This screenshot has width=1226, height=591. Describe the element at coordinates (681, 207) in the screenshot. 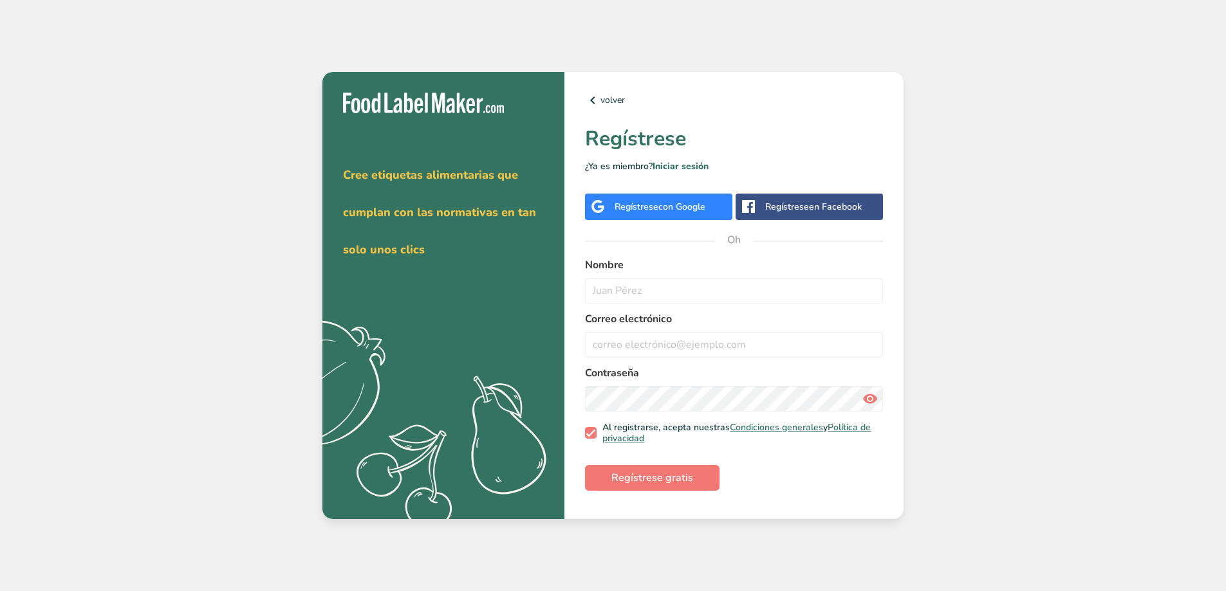

I see `font: con Google` at that location.